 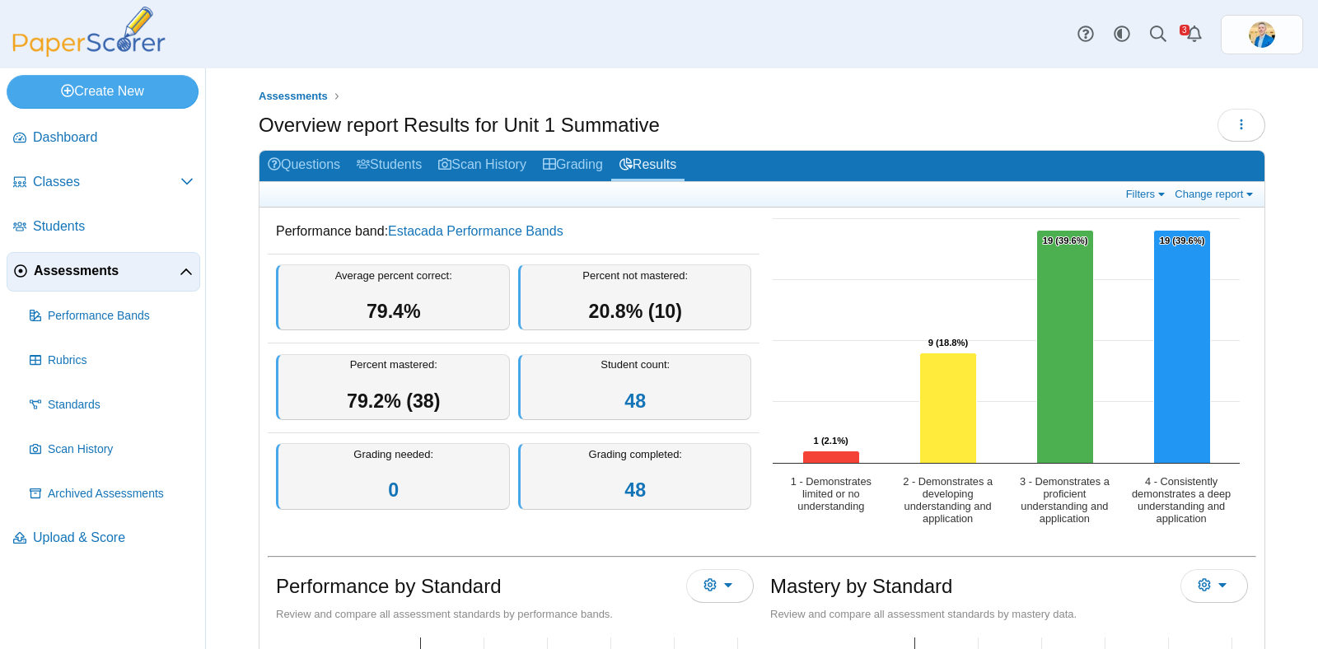 I want to click on span: Archived Assessments, so click(x=120, y=494).